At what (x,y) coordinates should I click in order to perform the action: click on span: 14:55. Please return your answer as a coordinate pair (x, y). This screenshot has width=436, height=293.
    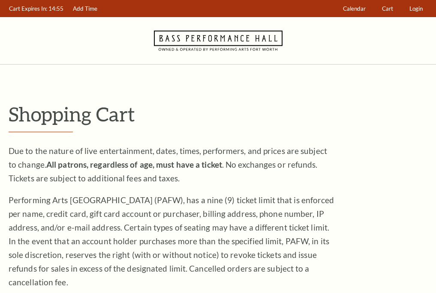
    Looking at the image, I should click on (56, 9).